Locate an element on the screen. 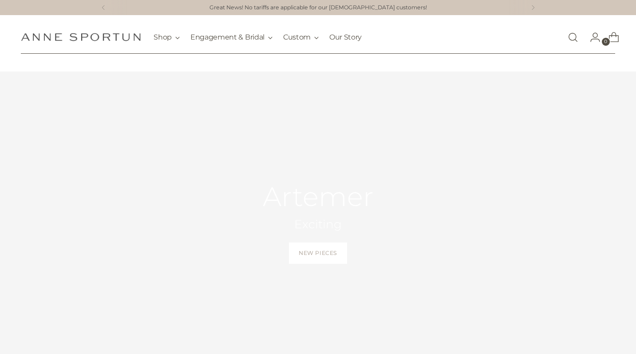 This screenshot has height=354, width=636. a: Open search modal is located at coordinates (573, 37).